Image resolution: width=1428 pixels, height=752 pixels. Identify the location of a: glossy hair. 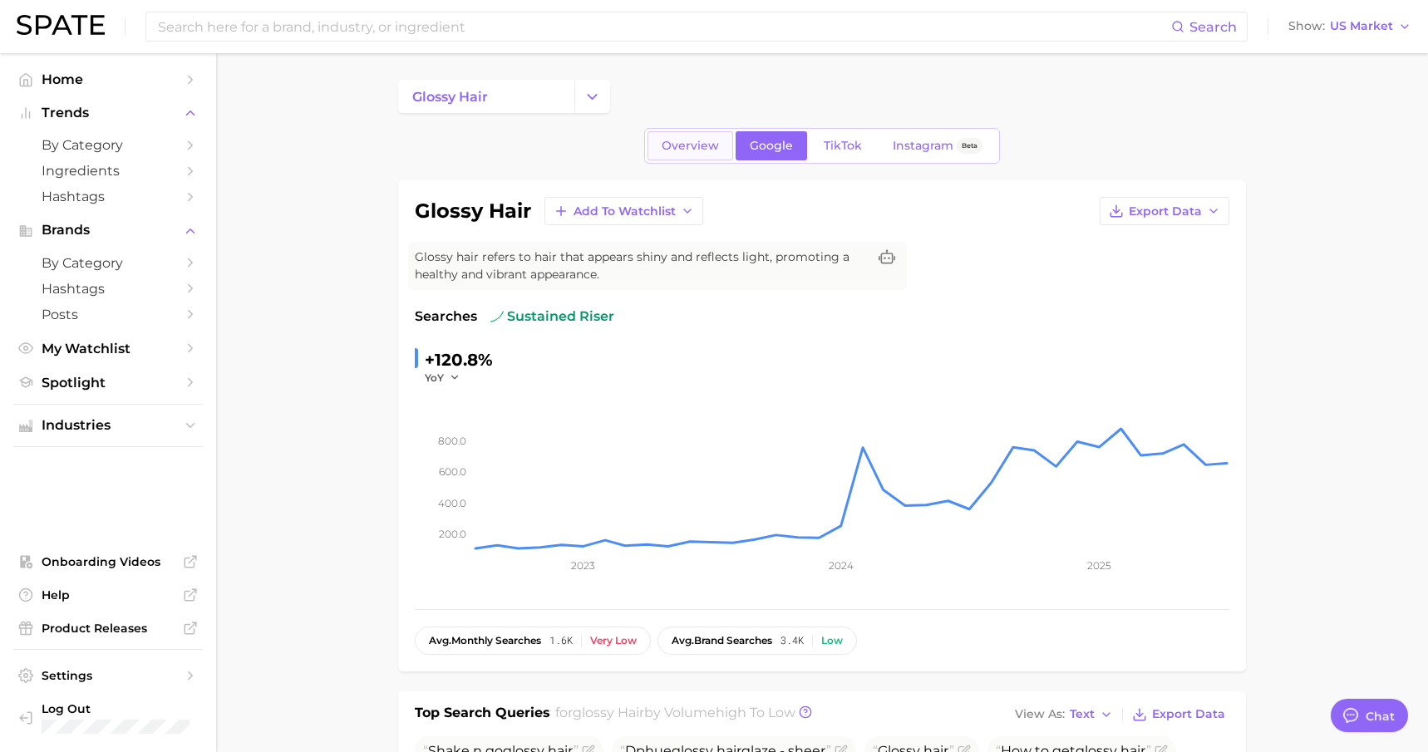
(486, 96).